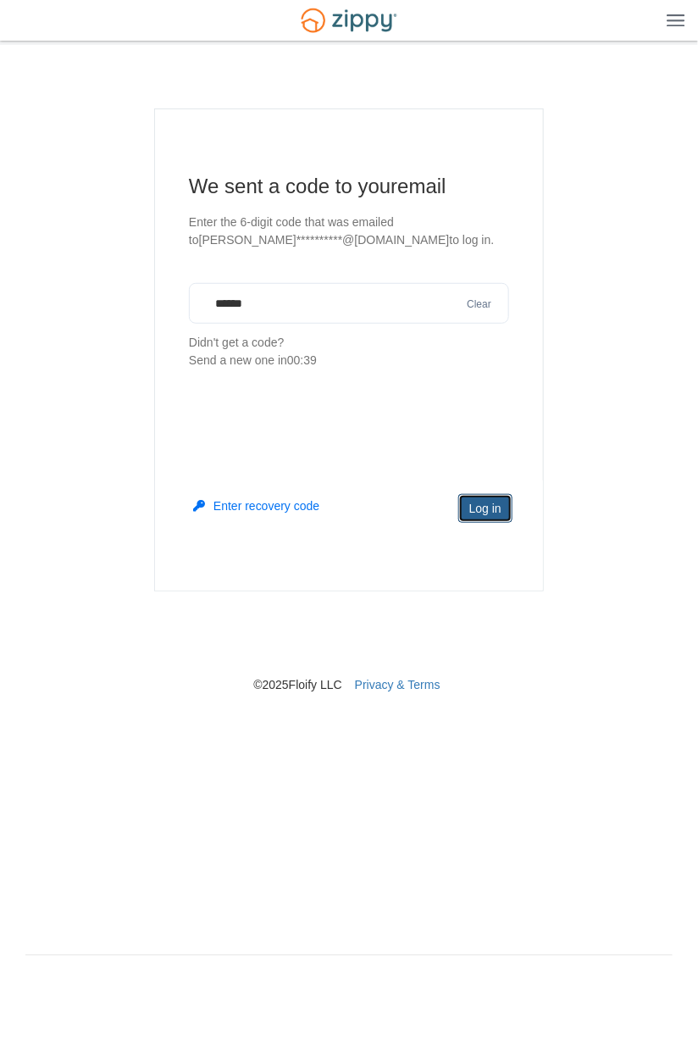 The height and width of the screenshot is (1055, 698). Describe the element at coordinates (349, 186) in the screenshot. I see `h1: We sent a code to your email` at that location.